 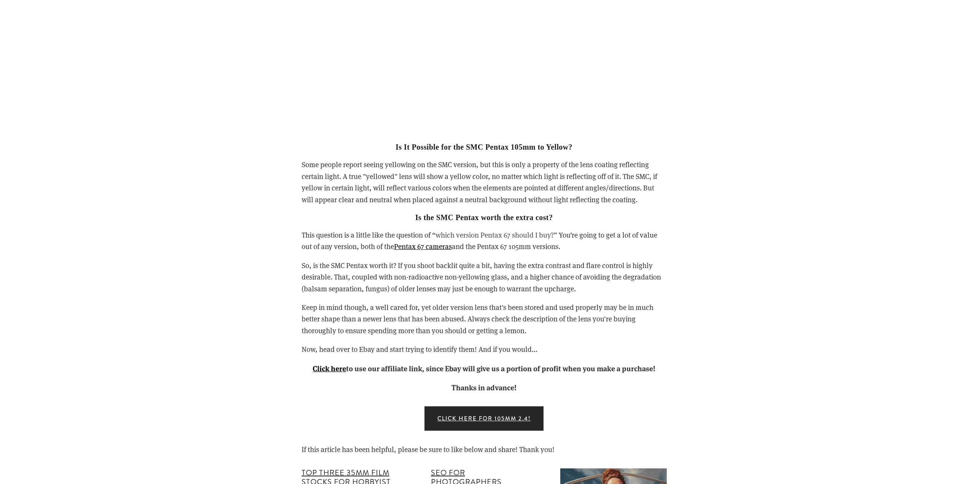 I want to click on strong: Is It Possible for the SMC Pentax 105mm to Yellow?, so click(x=484, y=147).